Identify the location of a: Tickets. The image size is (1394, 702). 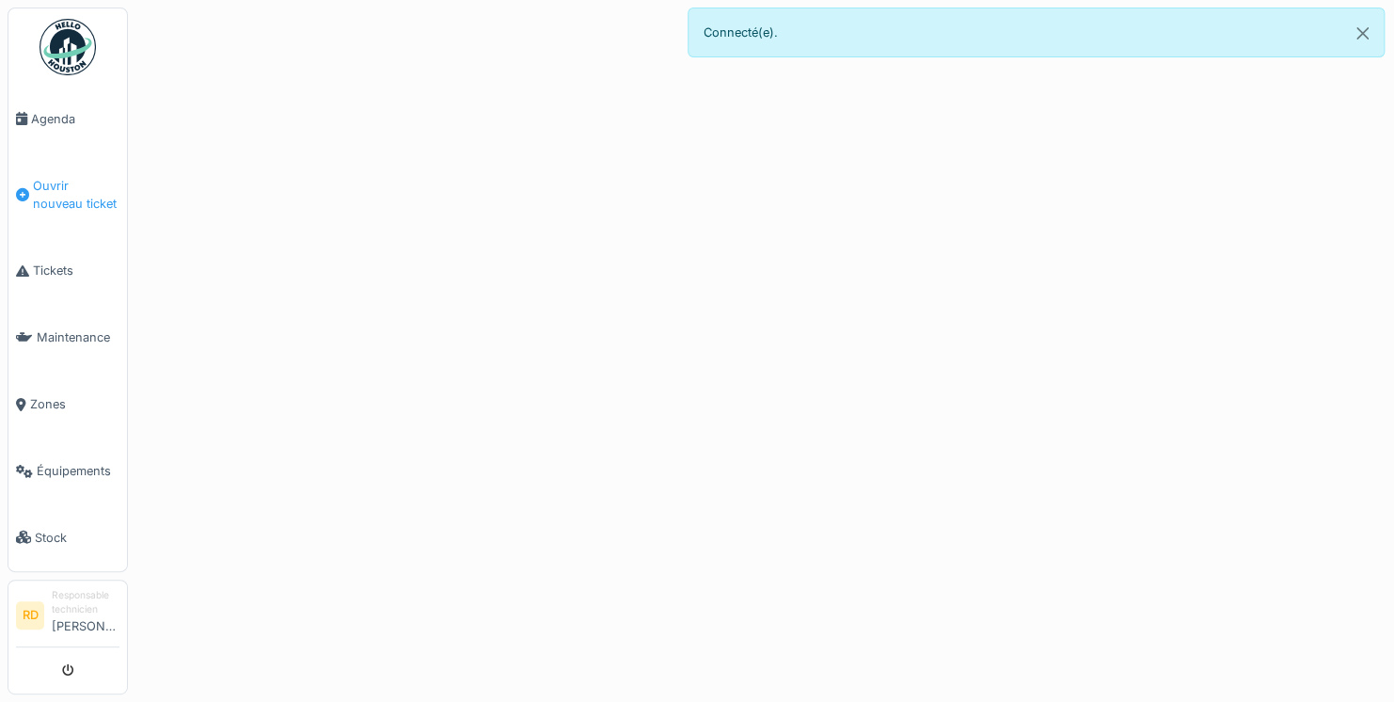
(68, 270).